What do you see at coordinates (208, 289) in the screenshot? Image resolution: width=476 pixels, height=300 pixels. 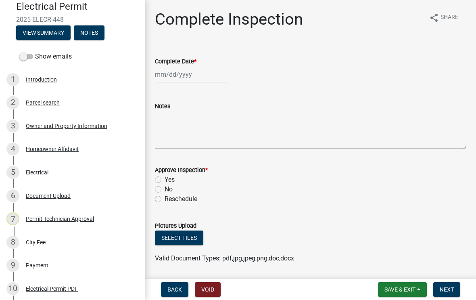 I see `button: Void` at bounding box center [208, 289].